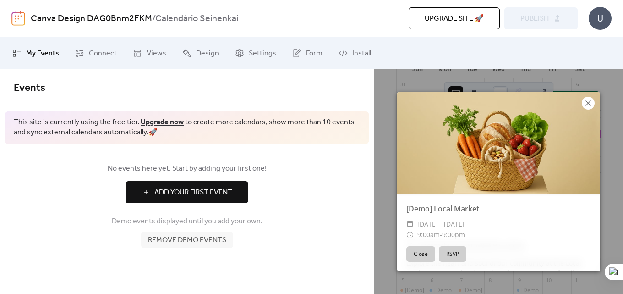 Image resolution: width=623 pixels, height=294 pixels. Describe the element at coordinates (96, 53) in the screenshot. I see `a: Connect` at that location.